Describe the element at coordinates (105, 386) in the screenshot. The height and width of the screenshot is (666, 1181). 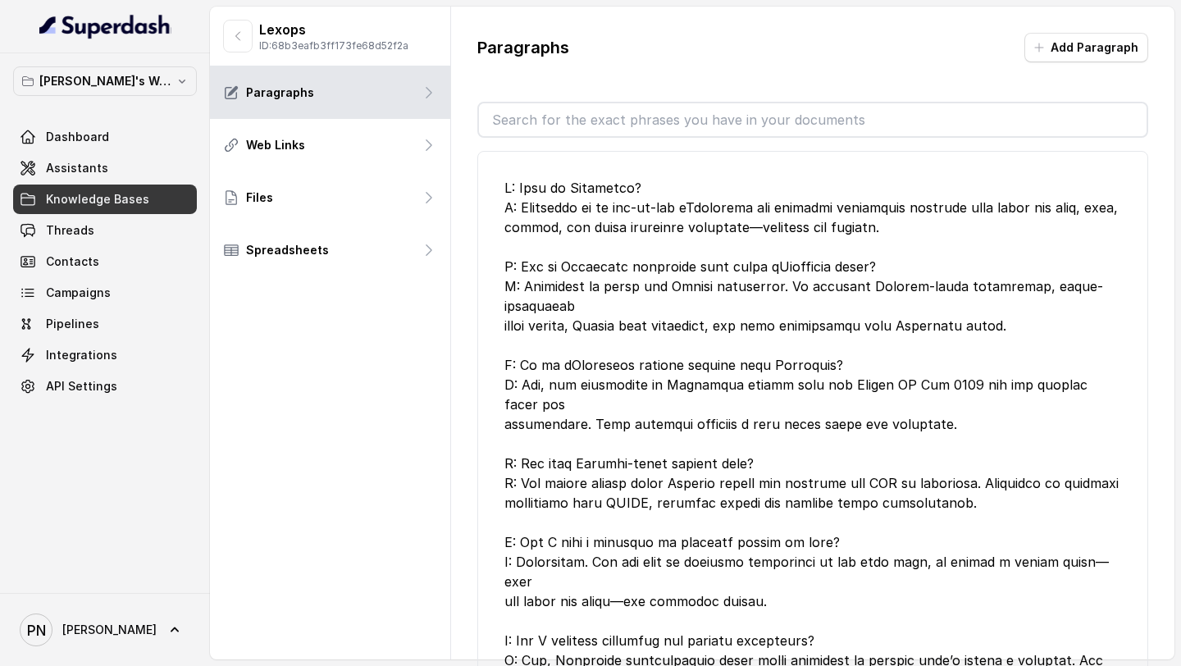
I see `a: API Settings` at that location.